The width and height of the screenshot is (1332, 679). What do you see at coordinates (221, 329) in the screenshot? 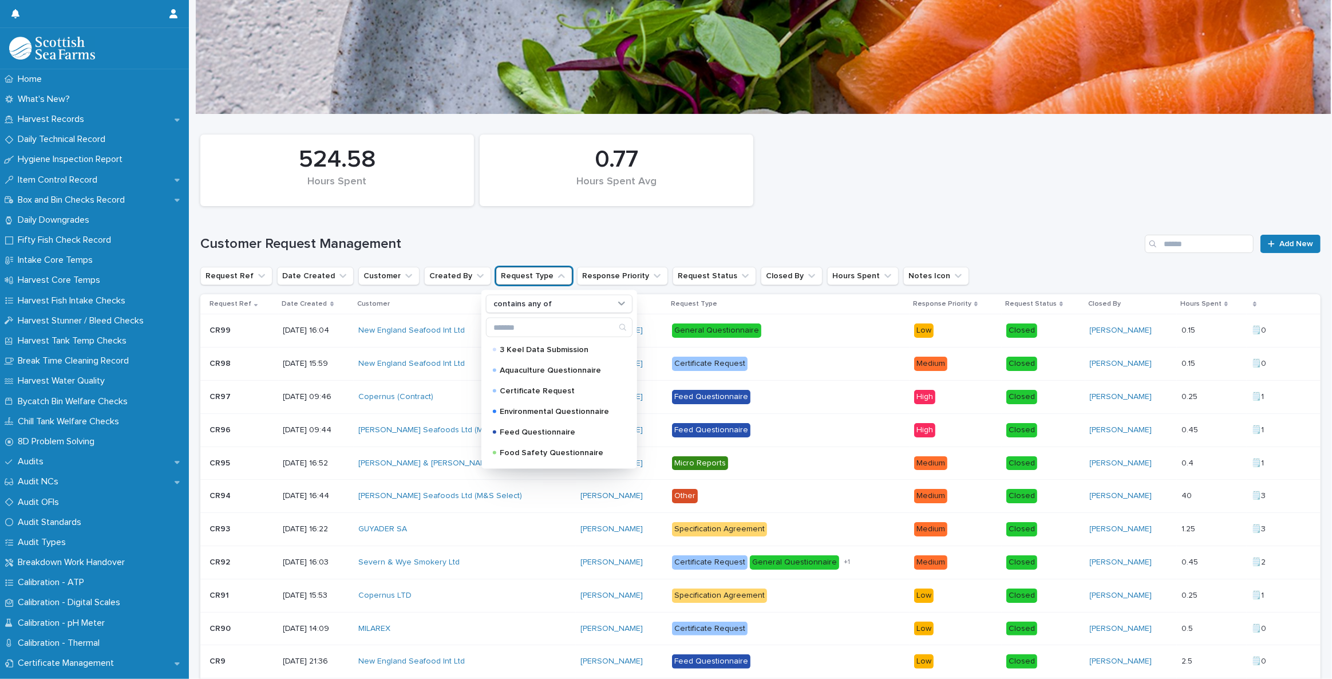
I see `p: CR99` at bounding box center [221, 329].